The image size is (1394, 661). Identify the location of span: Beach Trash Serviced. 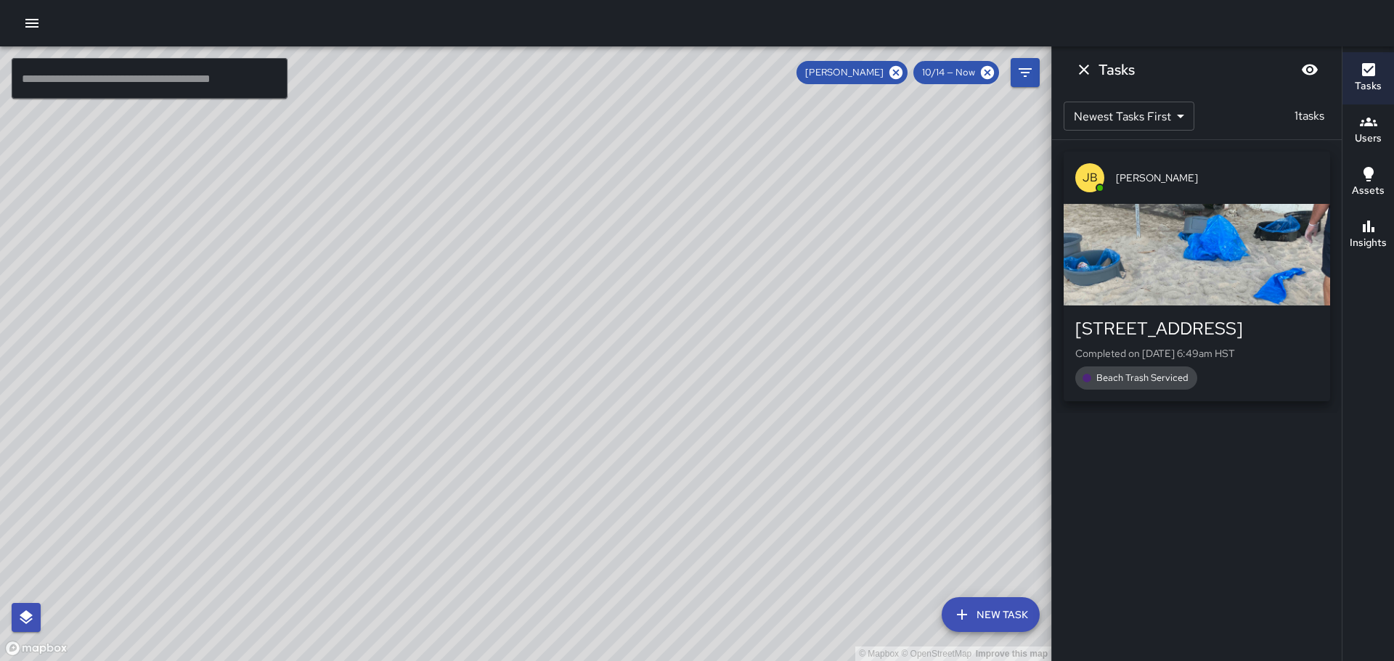
(1142, 378).